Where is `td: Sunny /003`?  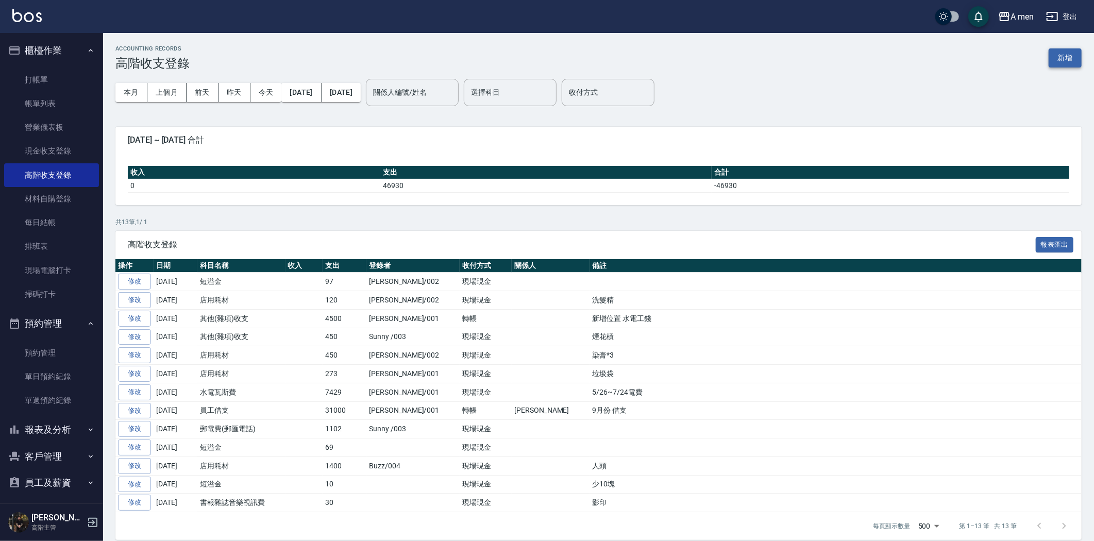 td: Sunny /003 is located at coordinates (413, 337).